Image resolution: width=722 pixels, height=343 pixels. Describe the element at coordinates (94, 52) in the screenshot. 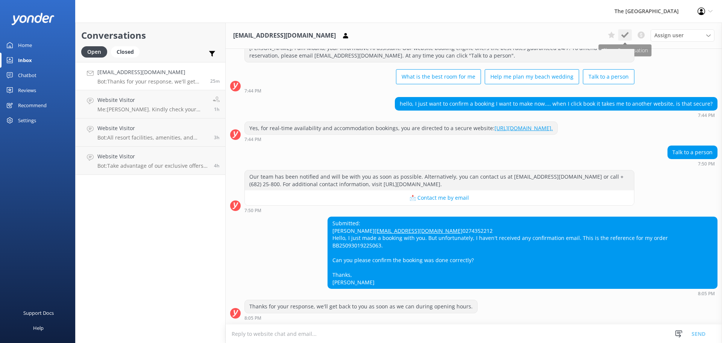

I see `div: Open` at that location.